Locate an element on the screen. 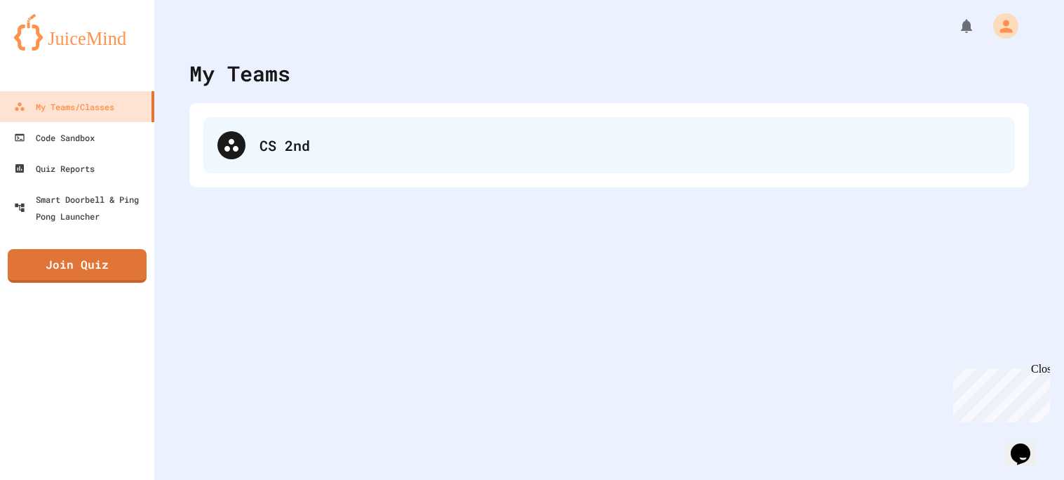  div: Chat with us now!Close is located at coordinates (51, 47).